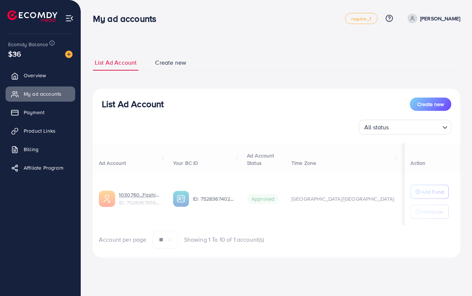 This screenshot has height=296, width=472. Describe the element at coordinates (28, 44) in the screenshot. I see `span: Ecomdy Balance` at that location.